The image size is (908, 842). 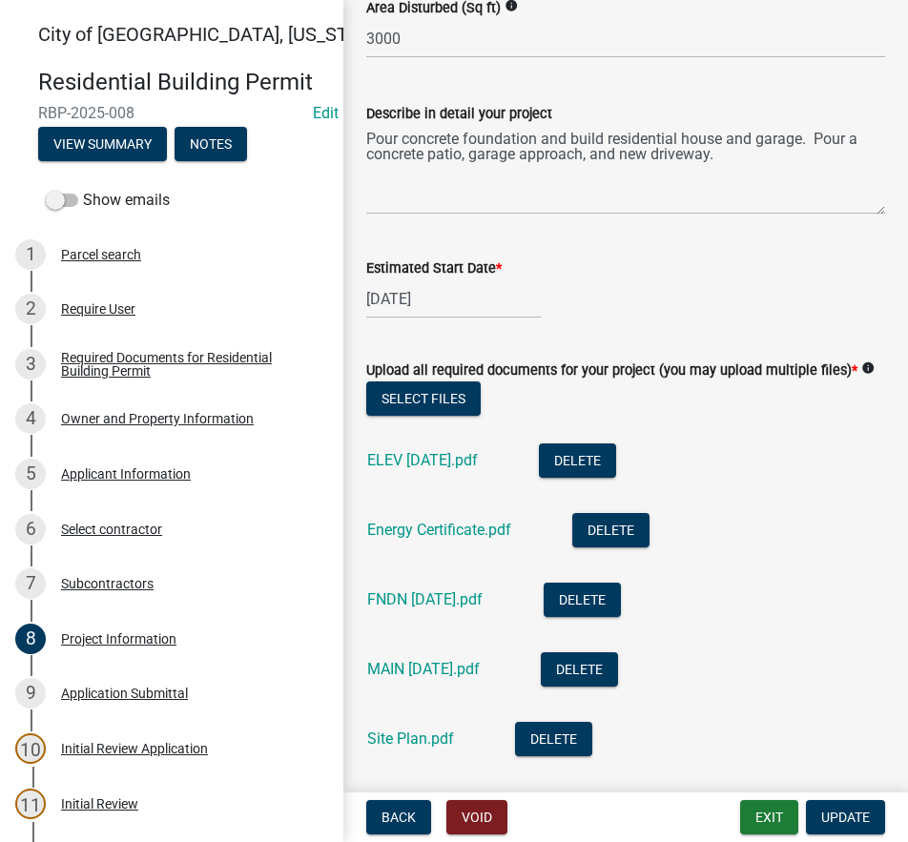 What do you see at coordinates (477, 817) in the screenshot?
I see `button: Void` at bounding box center [477, 817].